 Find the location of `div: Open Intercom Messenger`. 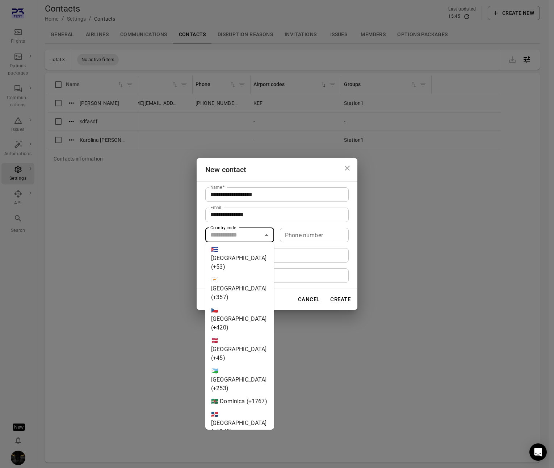

div: Open Intercom Messenger is located at coordinates (538, 452).